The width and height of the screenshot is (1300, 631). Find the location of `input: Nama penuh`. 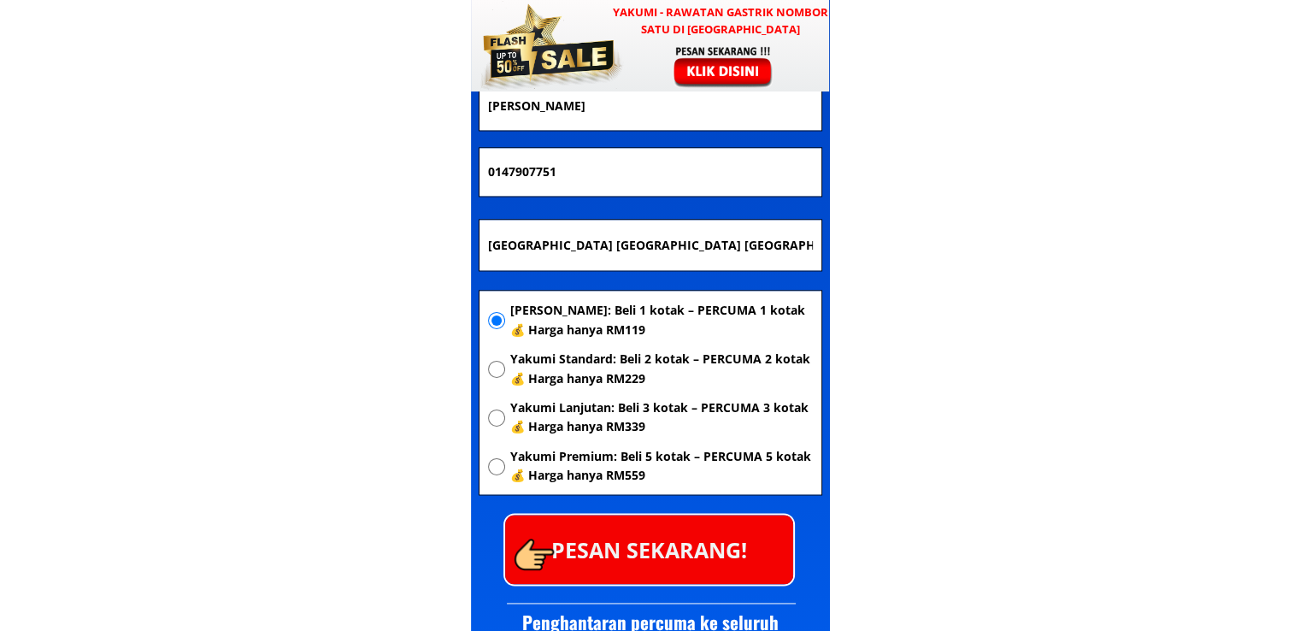

input: Nama penuh is located at coordinates (650, 105).